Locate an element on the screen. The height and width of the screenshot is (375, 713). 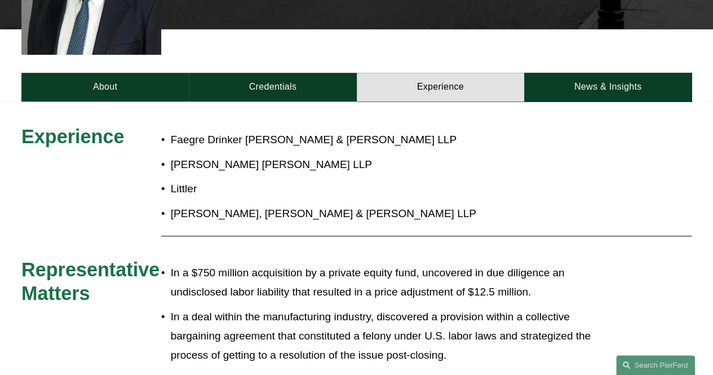
a: Credentials is located at coordinates (272, 87).